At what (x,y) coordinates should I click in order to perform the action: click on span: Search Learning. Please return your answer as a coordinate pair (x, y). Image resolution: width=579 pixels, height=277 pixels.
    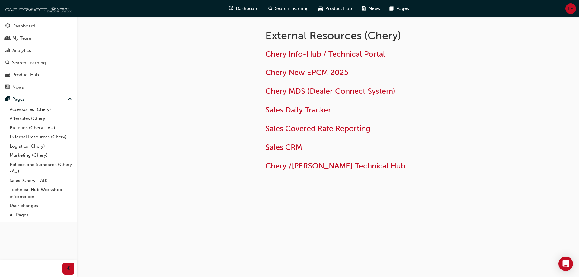
    Looking at the image, I should click on (292, 8).